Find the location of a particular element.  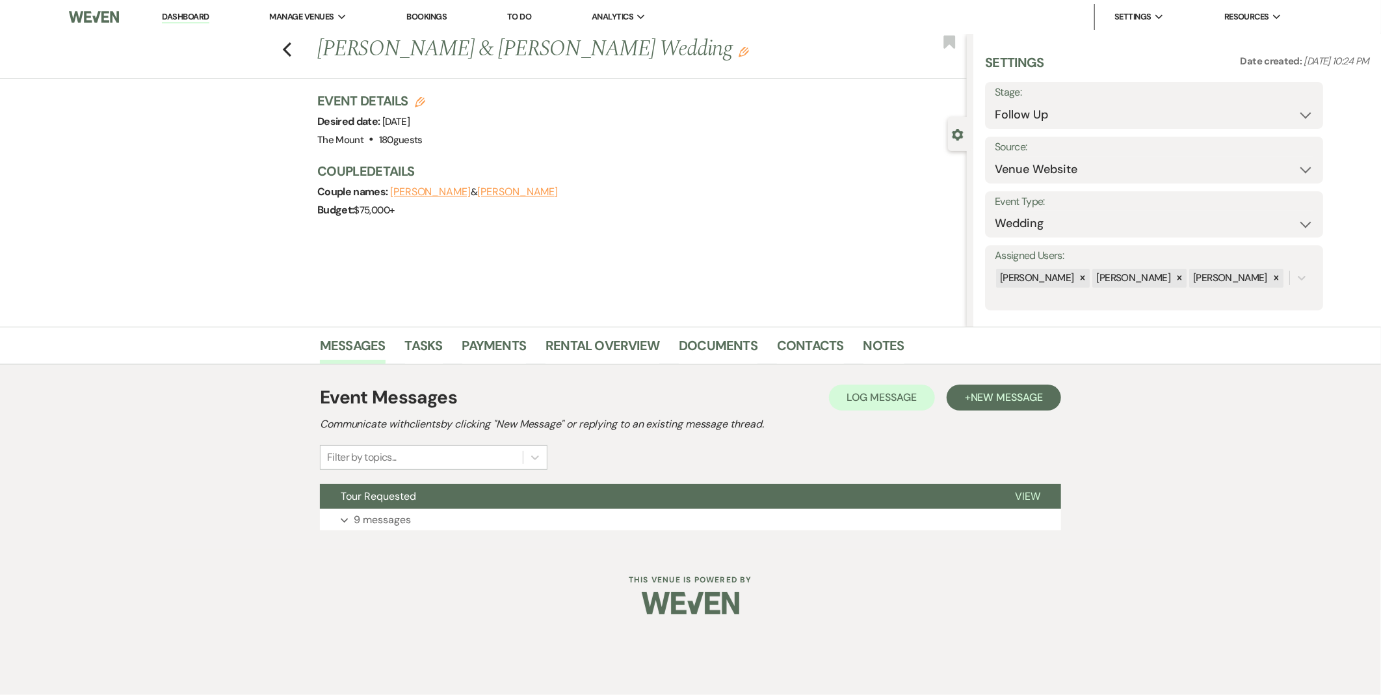

span: Settings is located at coordinates (1133, 17).